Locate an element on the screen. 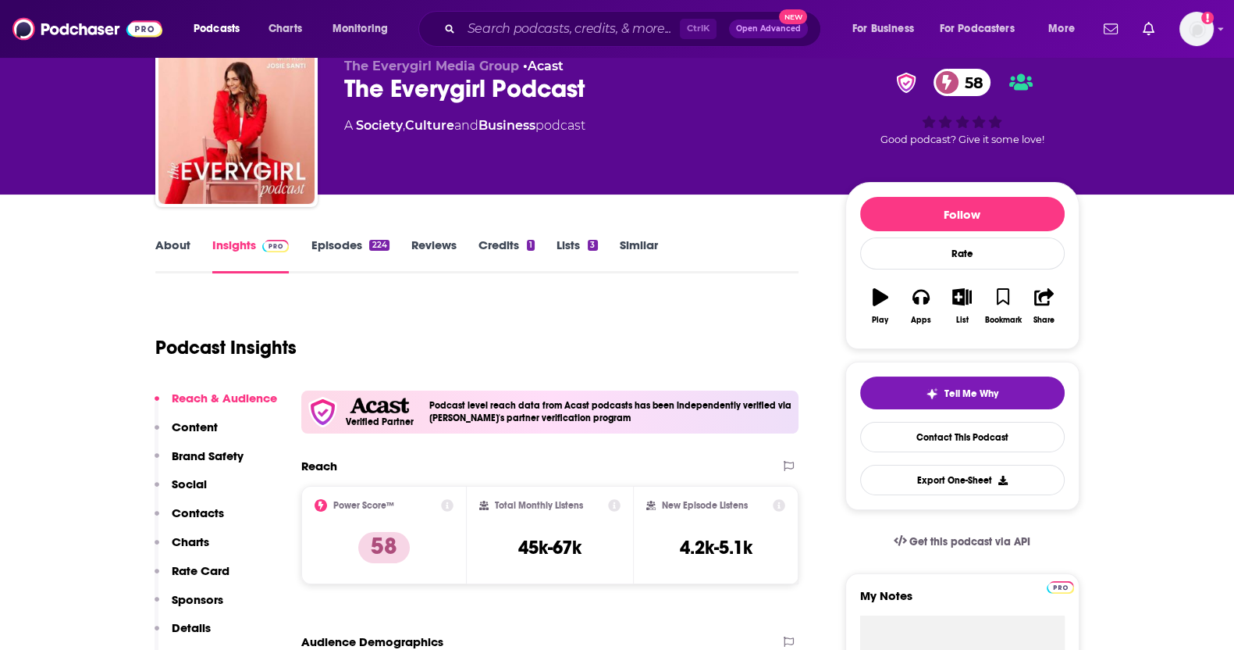 Image resolution: width=1234 pixels, height=650 pixels. span: Open Advanced is located at coordinates (768, 29).